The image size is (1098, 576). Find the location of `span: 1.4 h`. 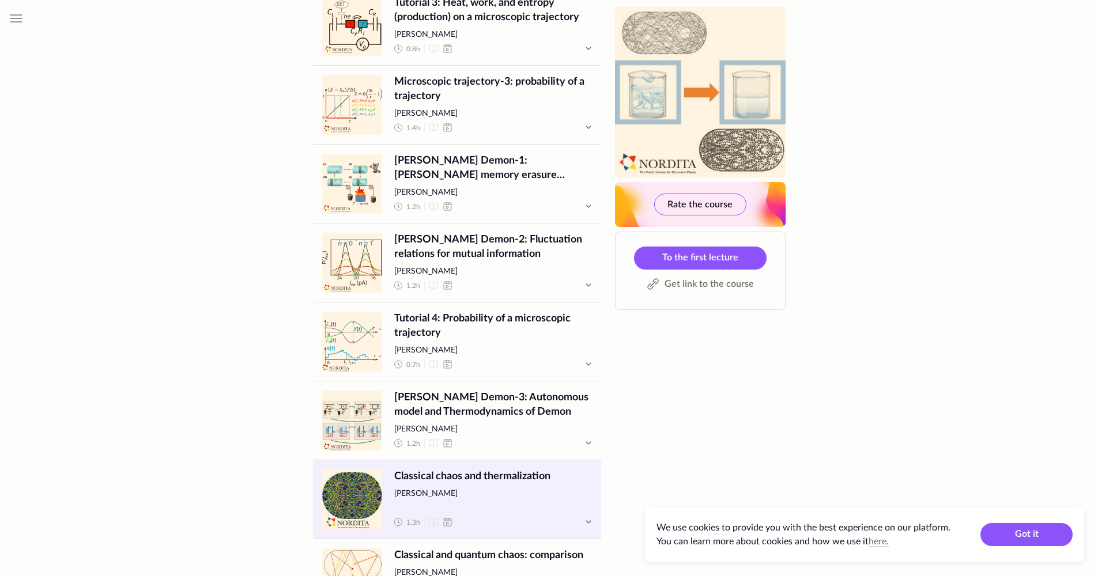

span: 1.4 h is located at coordinates (413, 128).